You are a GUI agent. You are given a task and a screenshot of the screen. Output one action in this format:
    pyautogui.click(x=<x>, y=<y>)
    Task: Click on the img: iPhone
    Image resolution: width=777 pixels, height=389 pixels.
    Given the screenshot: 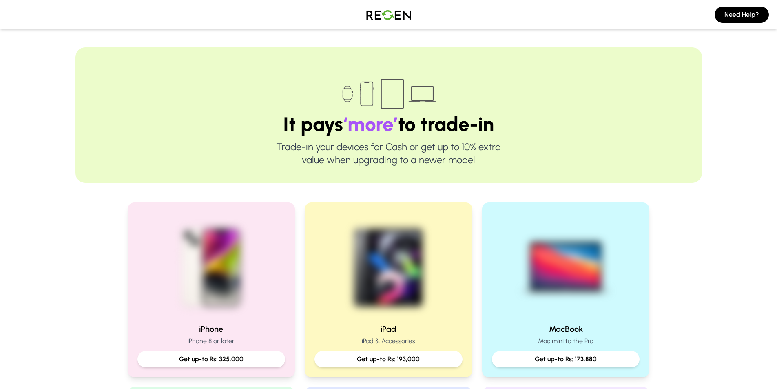 What is the action you would take?
    pyautogui.click(x=211, y=264)
    